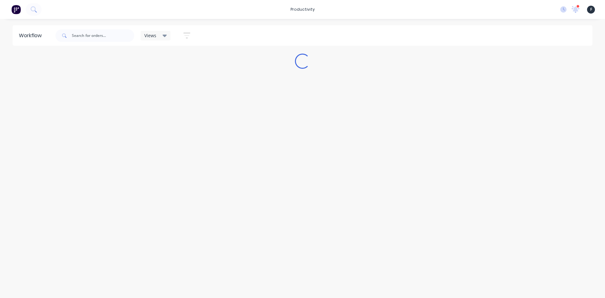 Image resolution: width=605 pixels, height=298 pixels. Describe the element at coordinates (16, 9) in the screenshot. I see `img: Factory` at that location.